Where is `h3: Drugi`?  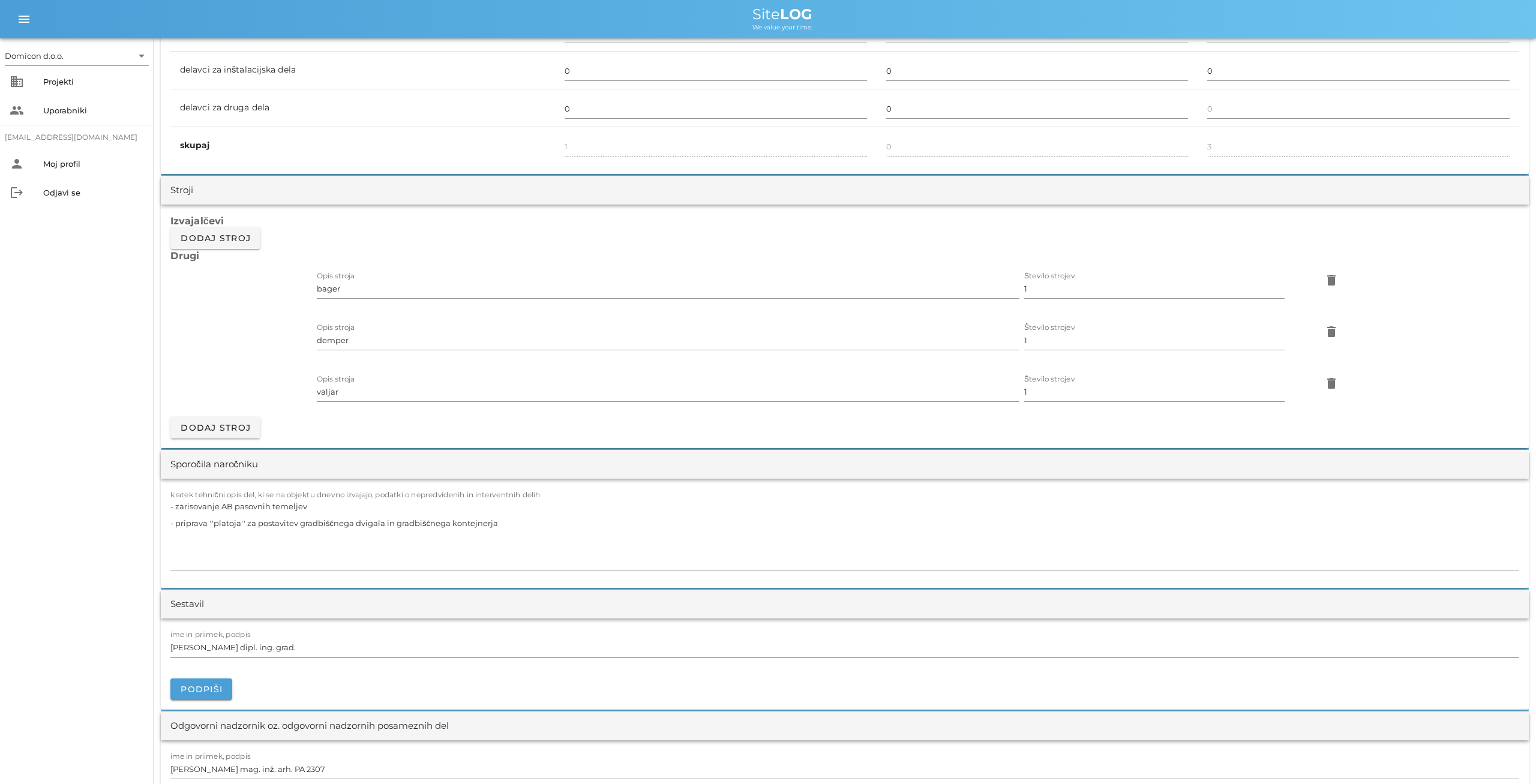 h3: Drugi is located at coordinates (844, 255).